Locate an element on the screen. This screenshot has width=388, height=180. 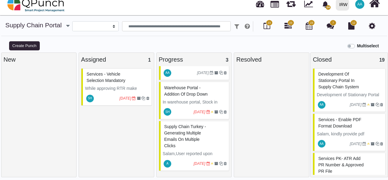
i: e.g: punch or !ticket or &Category or #label or @username or $priority or *iteration or ^addition... is located at coordinates (247, 26).